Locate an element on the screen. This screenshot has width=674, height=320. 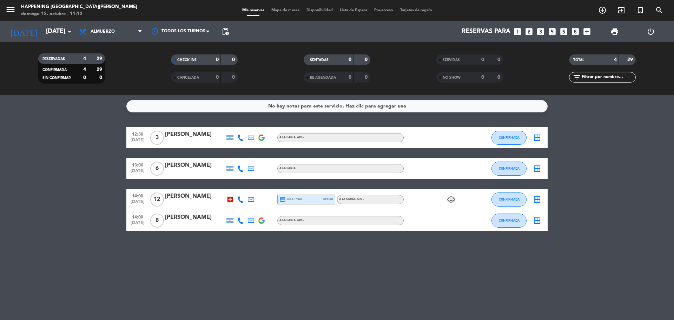
i: menu is located at coordinates (11, 9).